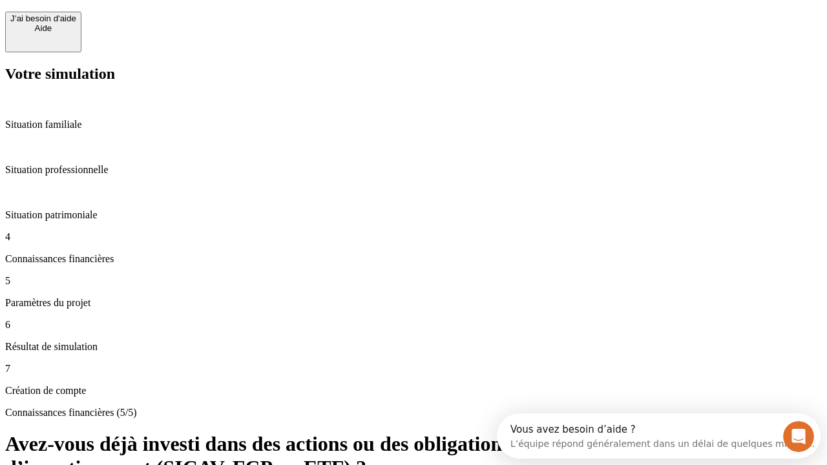  I want to click on div: J’ai besoin d'aide, so click(43, 18).